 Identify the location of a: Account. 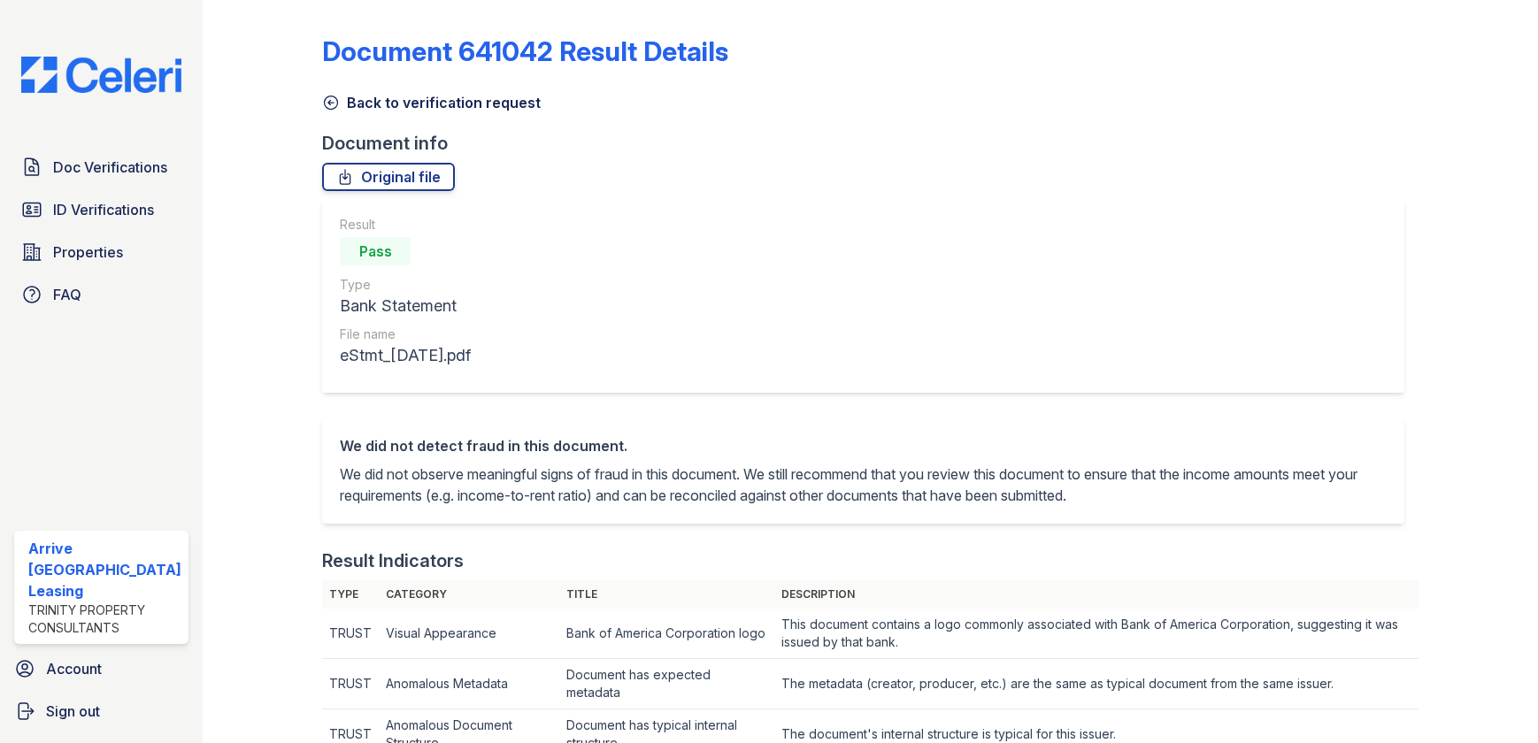
(101, 669).